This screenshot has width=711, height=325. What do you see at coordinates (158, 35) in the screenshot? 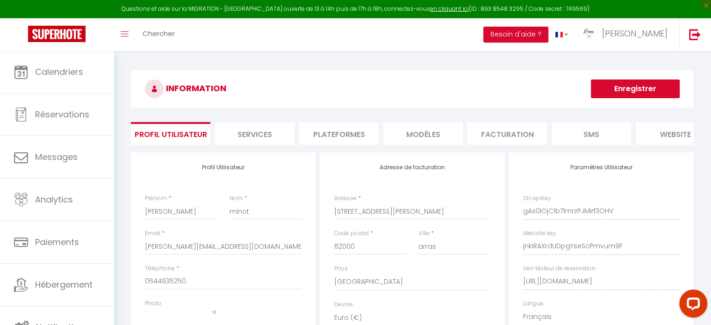
I see `a: Chercher` at bounding box center [158, 35].